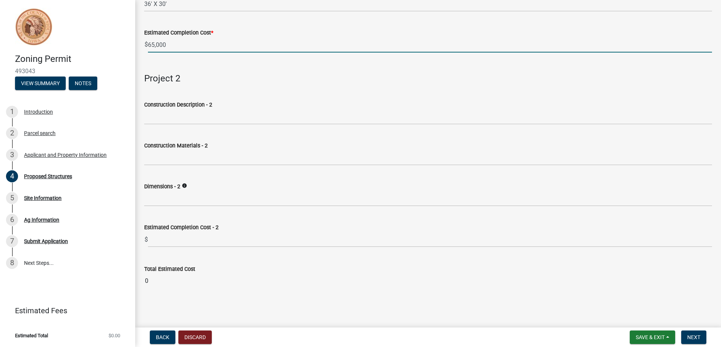  Describe the element at coordinates (12, 155) in the screenshot. I see `div: 3` at that location.